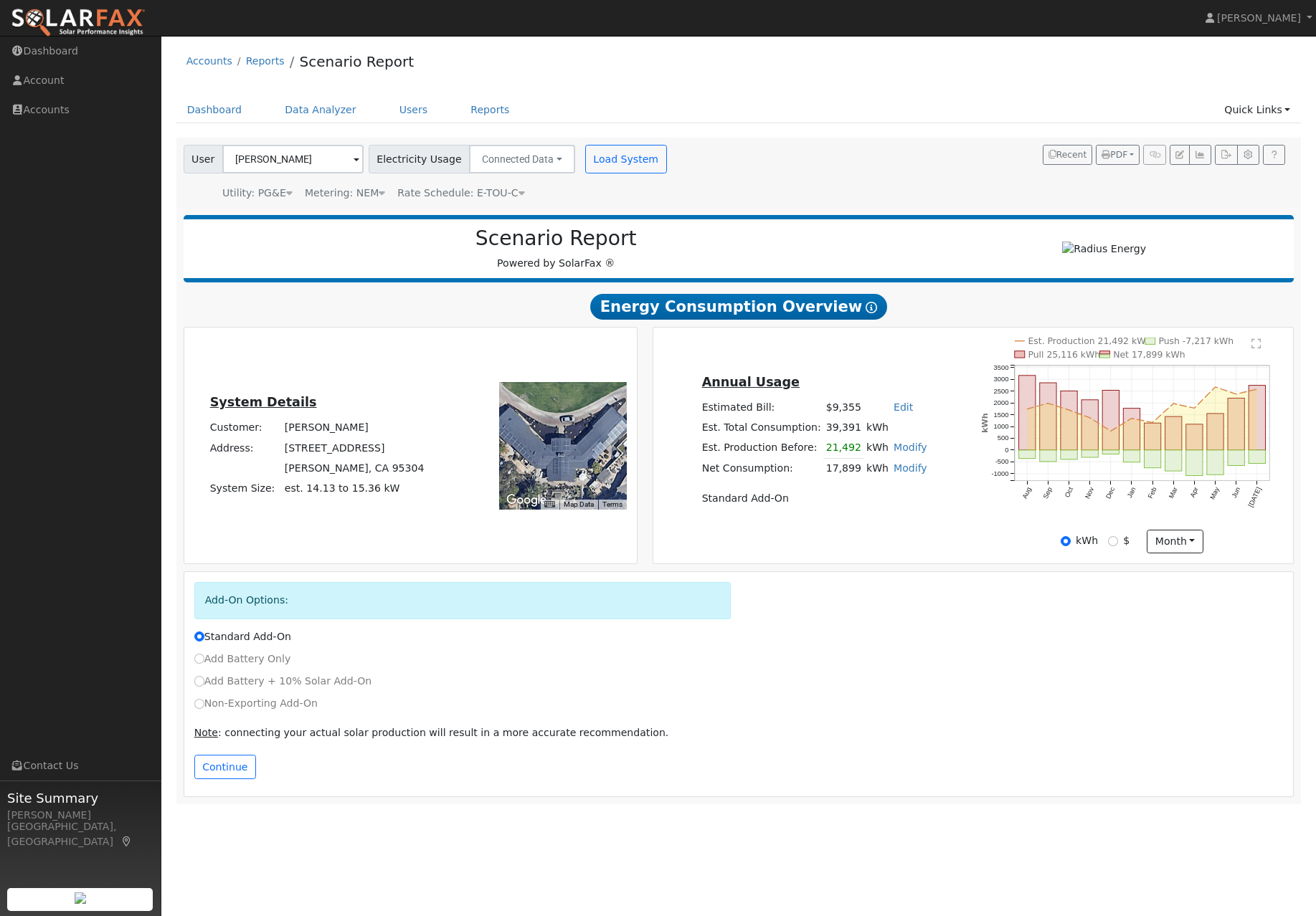 The height and width of the screenshot is (916, 1316). What do you see at coordinates (760, 427) in the screenshot?
I see `td: Est. Total Consumption:` at bounding box center [760, 427].